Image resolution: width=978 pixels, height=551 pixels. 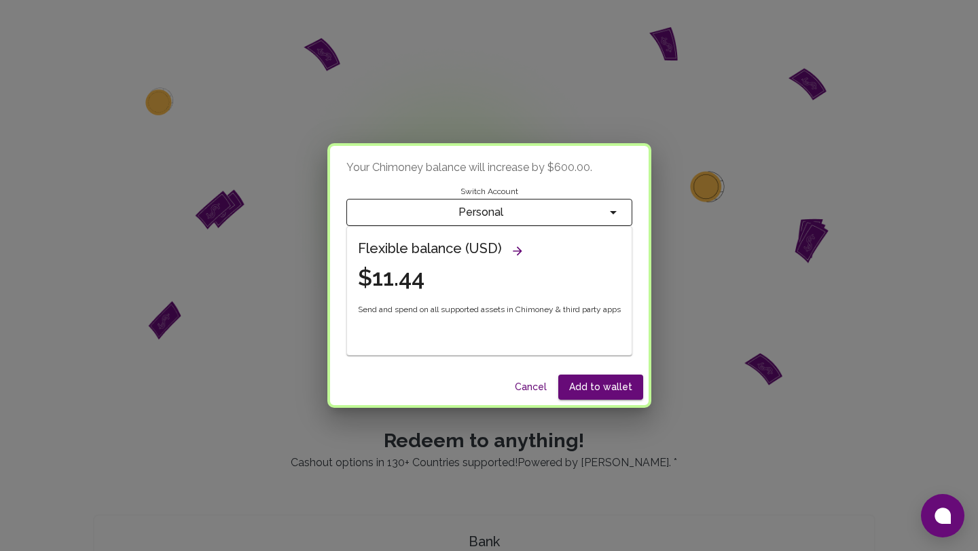 What do you see at coordinates (481, 213) in the screenshot?
I see `span: Personal` at bounding box center [481, 213].